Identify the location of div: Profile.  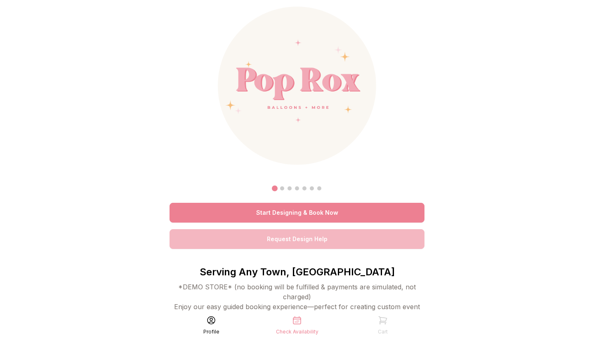
(211, 332).